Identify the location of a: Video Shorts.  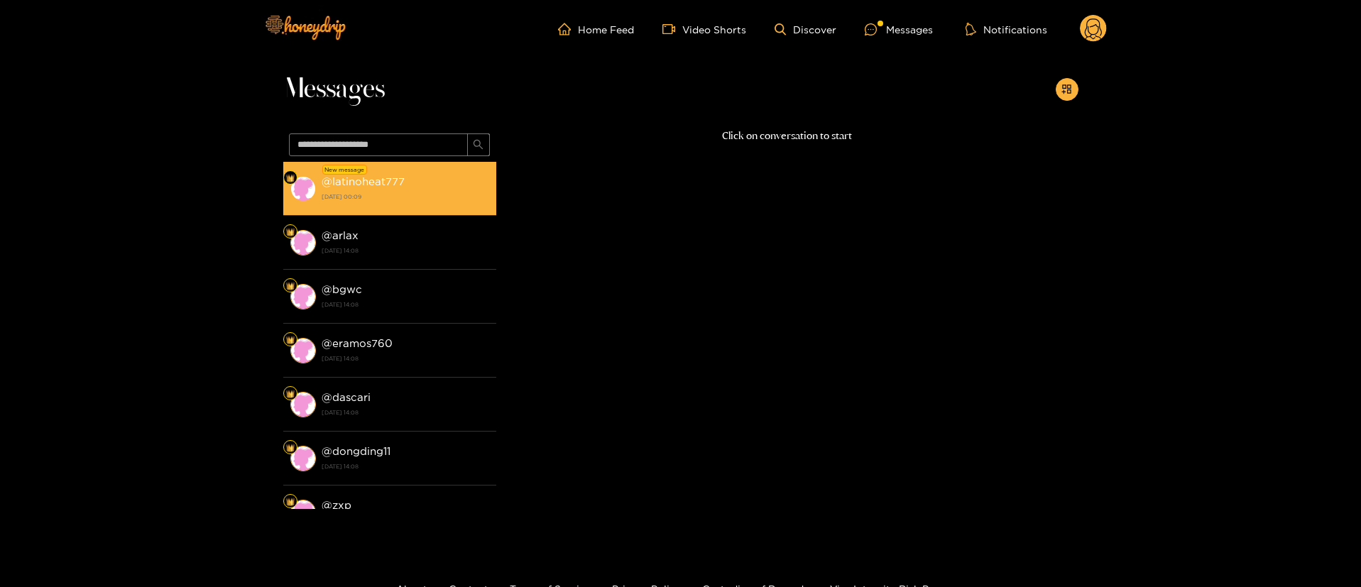
(704, 29).